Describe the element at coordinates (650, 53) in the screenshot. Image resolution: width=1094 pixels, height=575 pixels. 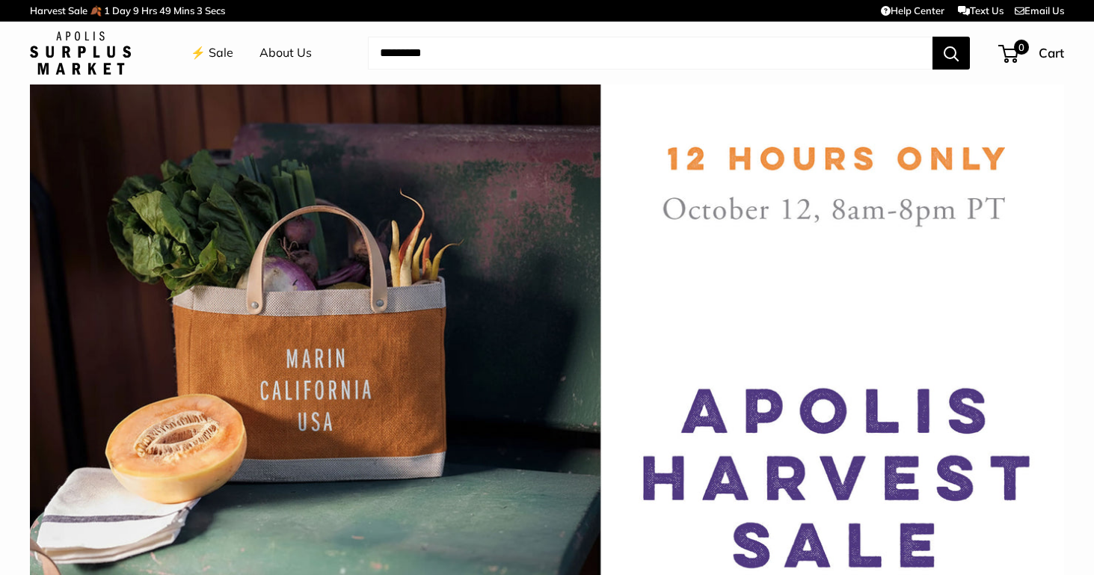
I see `input: Search...` at that location.